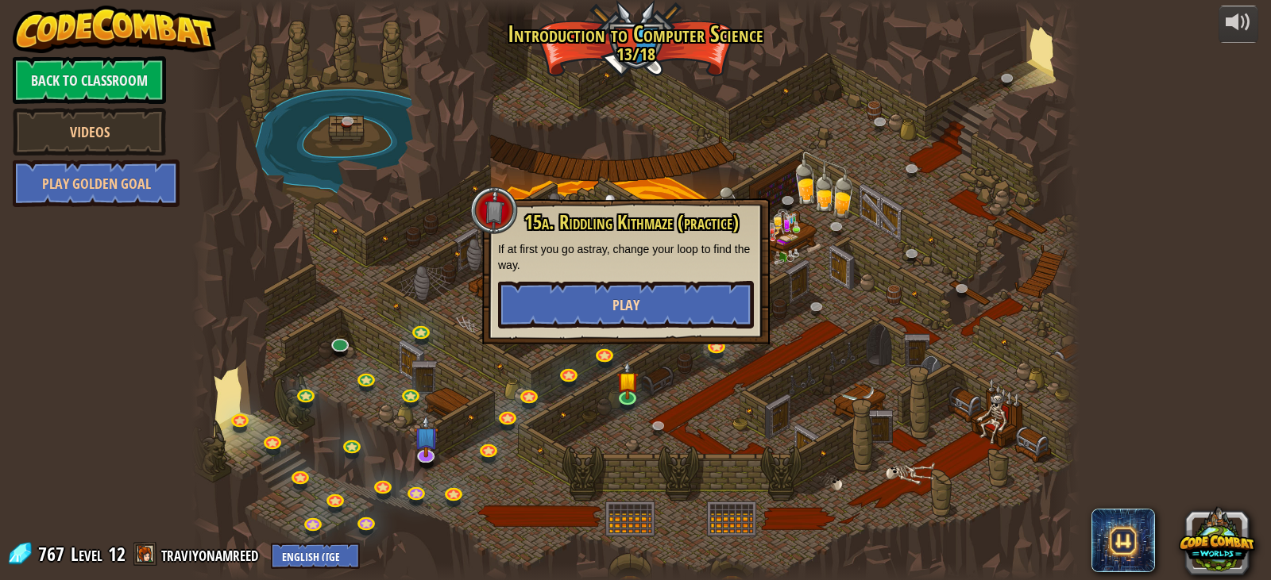  What do you see at coordinates (87, 554) in the screenshot?
I see `span: Level` at bounding box center [87, 554].